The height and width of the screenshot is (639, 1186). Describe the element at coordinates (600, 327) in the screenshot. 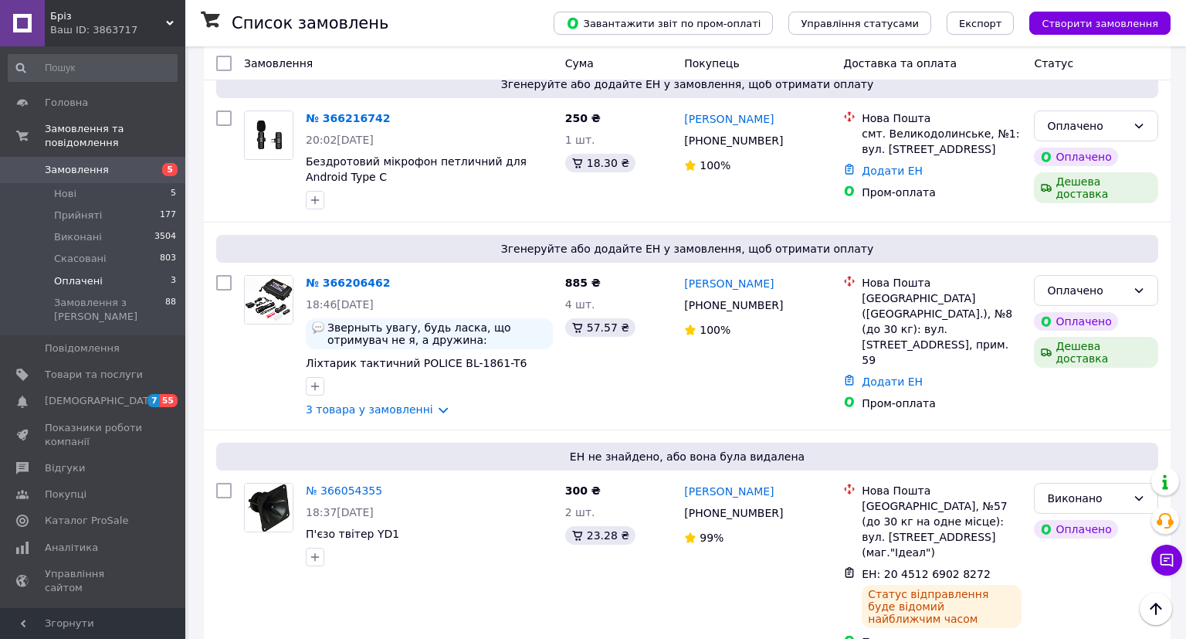

I see `div: 57.57 ₴` at that location.